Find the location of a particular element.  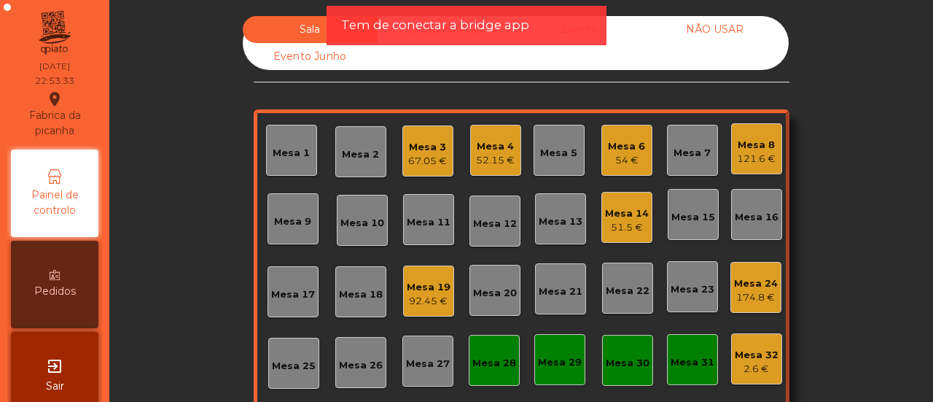

div: Mesa 26 is located at coordinates (361, 365).